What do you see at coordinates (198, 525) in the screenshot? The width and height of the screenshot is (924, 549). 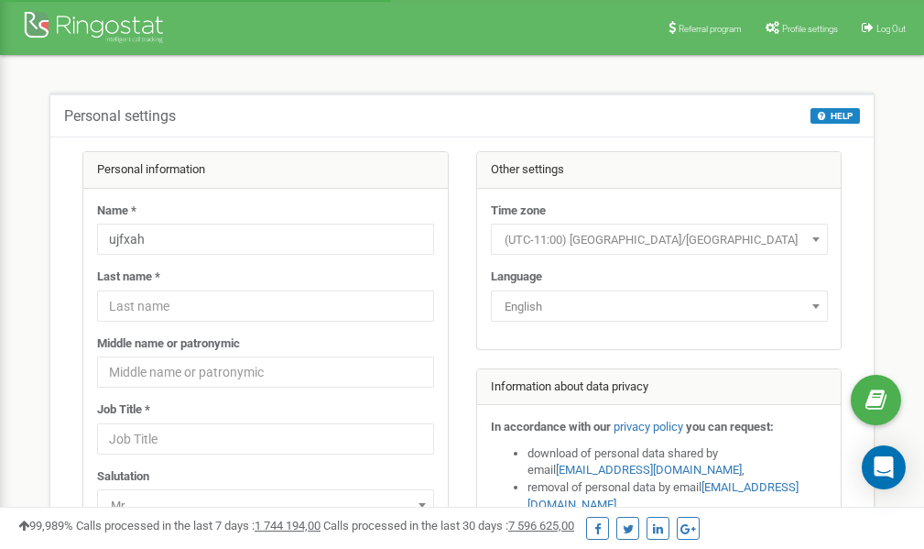 I see `span: Calls processed in the last 7 days :` at bounding box center [198, 525].